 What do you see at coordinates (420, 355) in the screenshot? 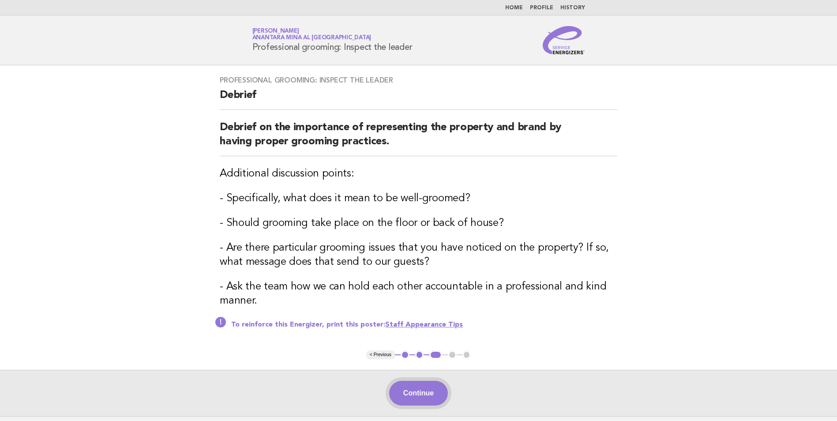
I see `button: 2` at bounding box center [420, 355].